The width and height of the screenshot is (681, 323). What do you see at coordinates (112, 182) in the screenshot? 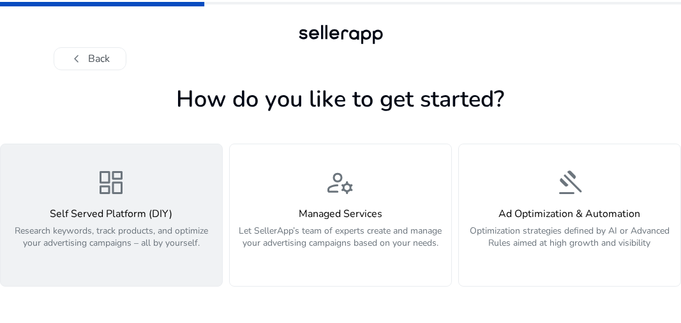
I see `span: dashboard` at bounding box center [112, 182].